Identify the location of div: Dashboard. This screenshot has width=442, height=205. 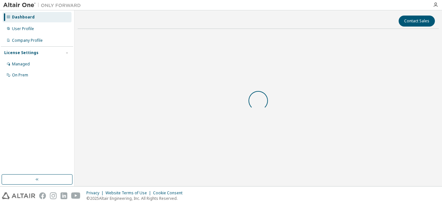
(23, 17).